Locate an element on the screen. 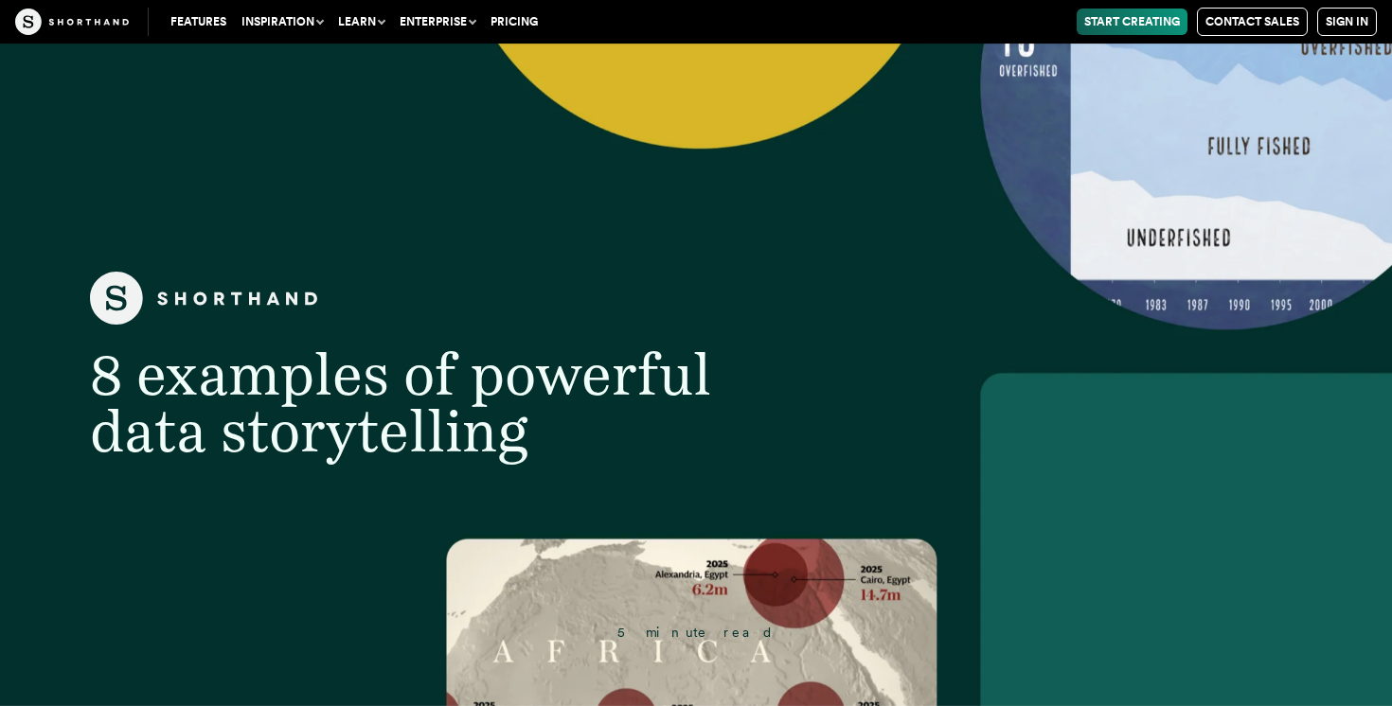  button: Inspiration is located at coordinates (282, 22).